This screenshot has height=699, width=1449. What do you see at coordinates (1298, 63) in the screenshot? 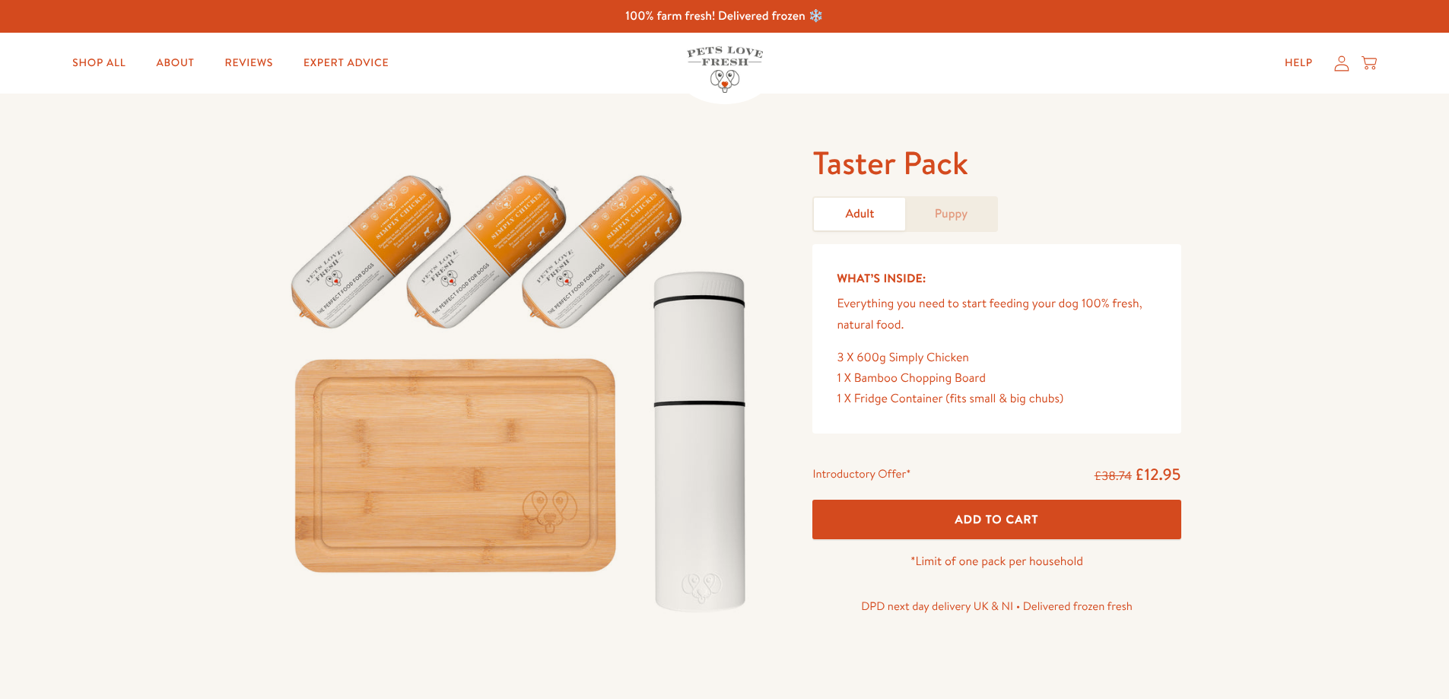
I see `a: Help` at bounding box center [1298, 63].